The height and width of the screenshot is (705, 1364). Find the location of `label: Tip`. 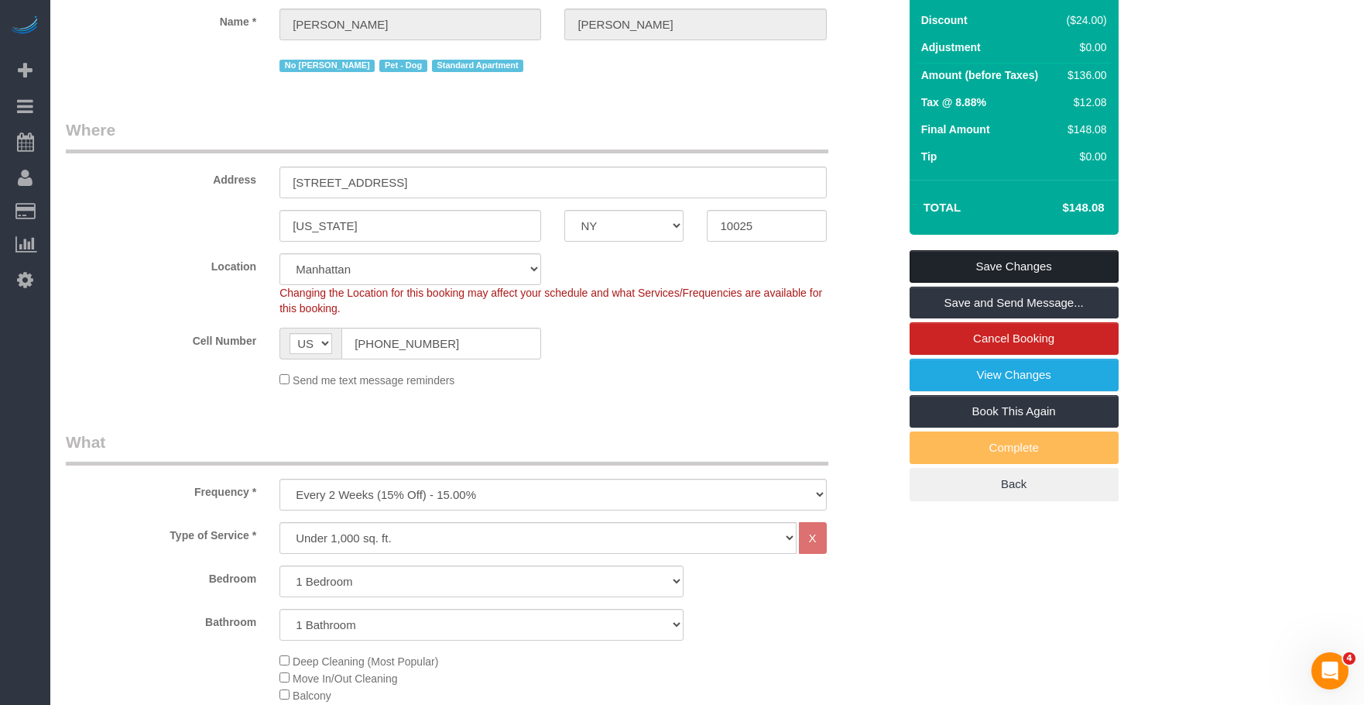

label: Tip is located at coordinates (929, 156).